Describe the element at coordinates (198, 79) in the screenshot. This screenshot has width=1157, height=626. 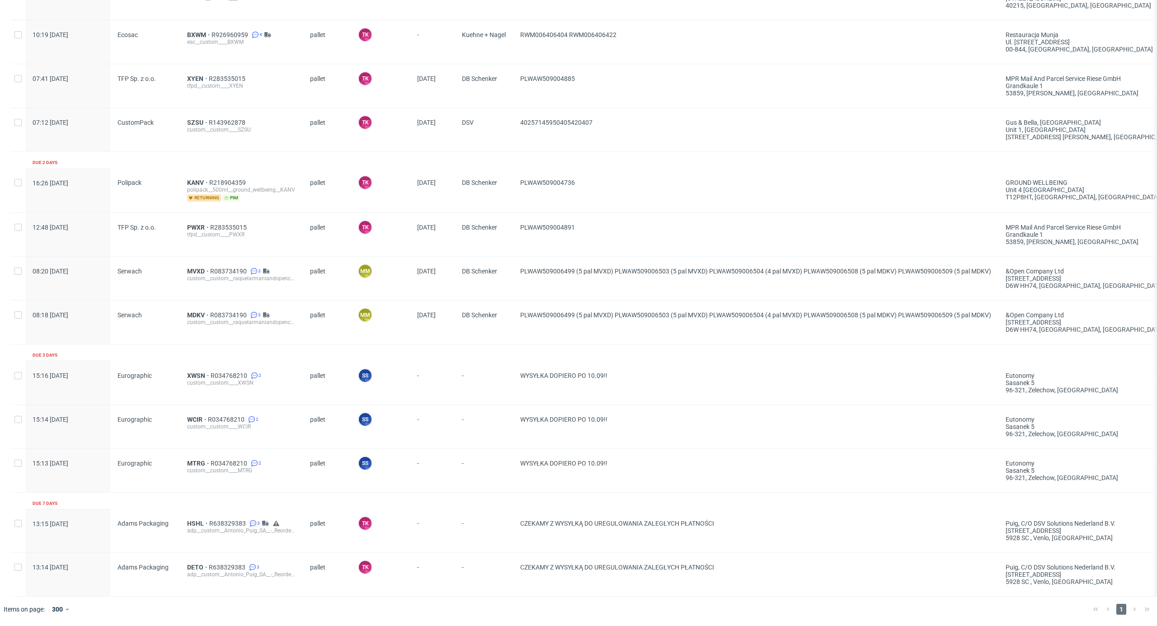
I see `span: XYEN` at that location.